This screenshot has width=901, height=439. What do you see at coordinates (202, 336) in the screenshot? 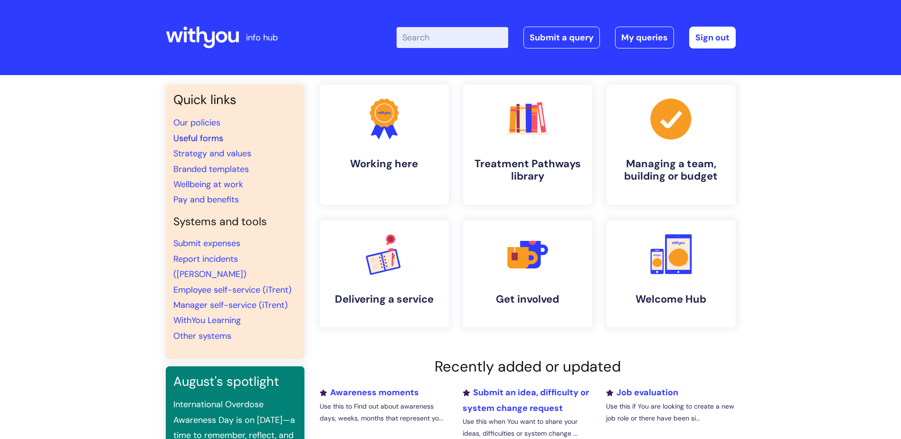
I see `a: Other systems` at bounding box center [202, 336].